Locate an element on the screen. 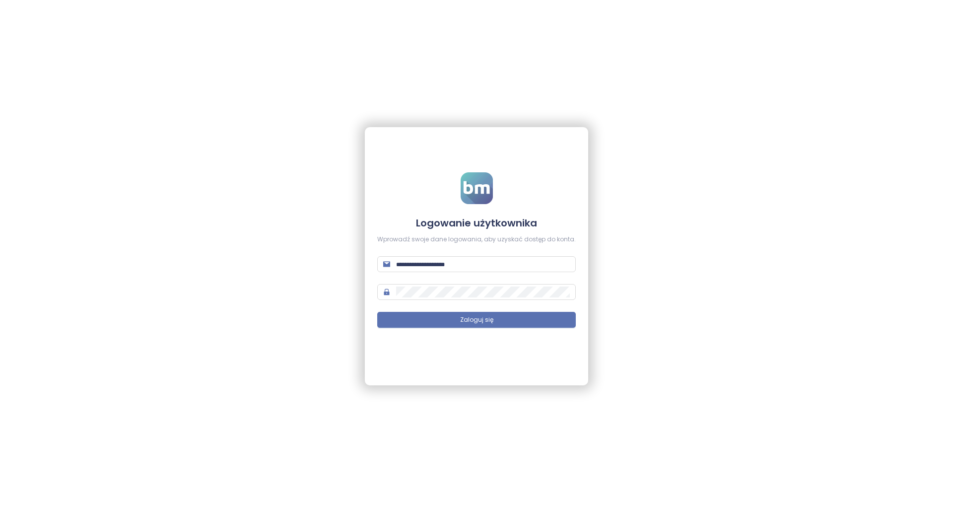 This screenshot has width=953, height=512. h4: Logowanie użytkownika is located at coordinates (477, 223).